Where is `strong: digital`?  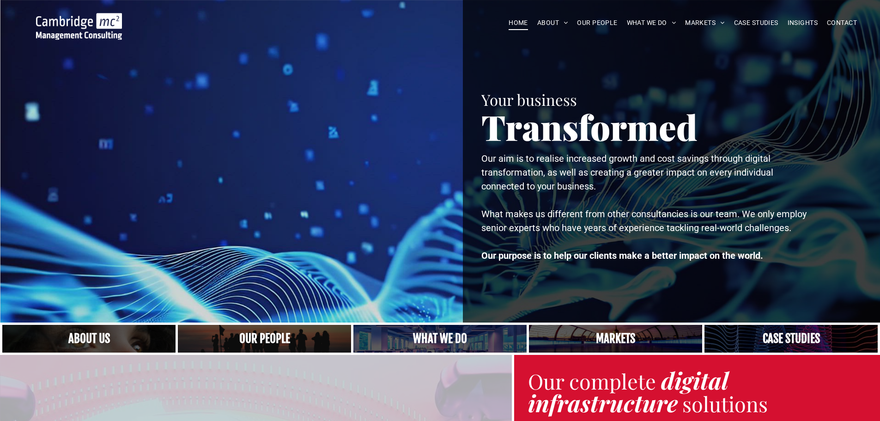 strong: digital is located at coordinates (695, 380).